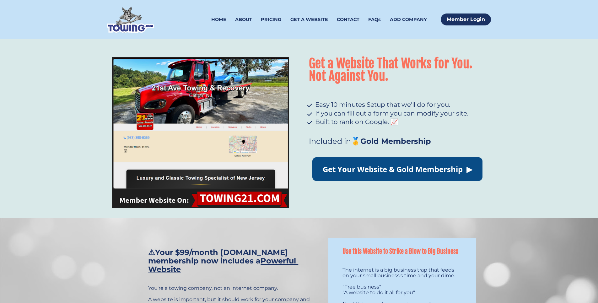 The width and height of the screenshot is (598, 303). I want to click on img: Towing.com Logo, so click(131, 19).